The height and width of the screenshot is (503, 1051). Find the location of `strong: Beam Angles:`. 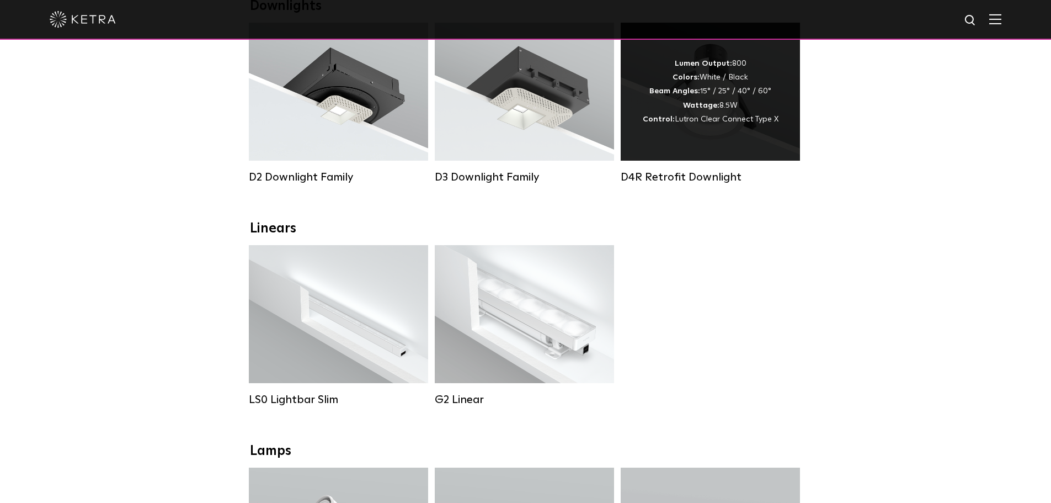

strong: Beam Angles: is located at coordinates (675, 91).